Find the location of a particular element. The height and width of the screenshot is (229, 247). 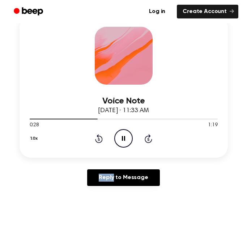

button: 1.0x is located at coordinates (35, 138).